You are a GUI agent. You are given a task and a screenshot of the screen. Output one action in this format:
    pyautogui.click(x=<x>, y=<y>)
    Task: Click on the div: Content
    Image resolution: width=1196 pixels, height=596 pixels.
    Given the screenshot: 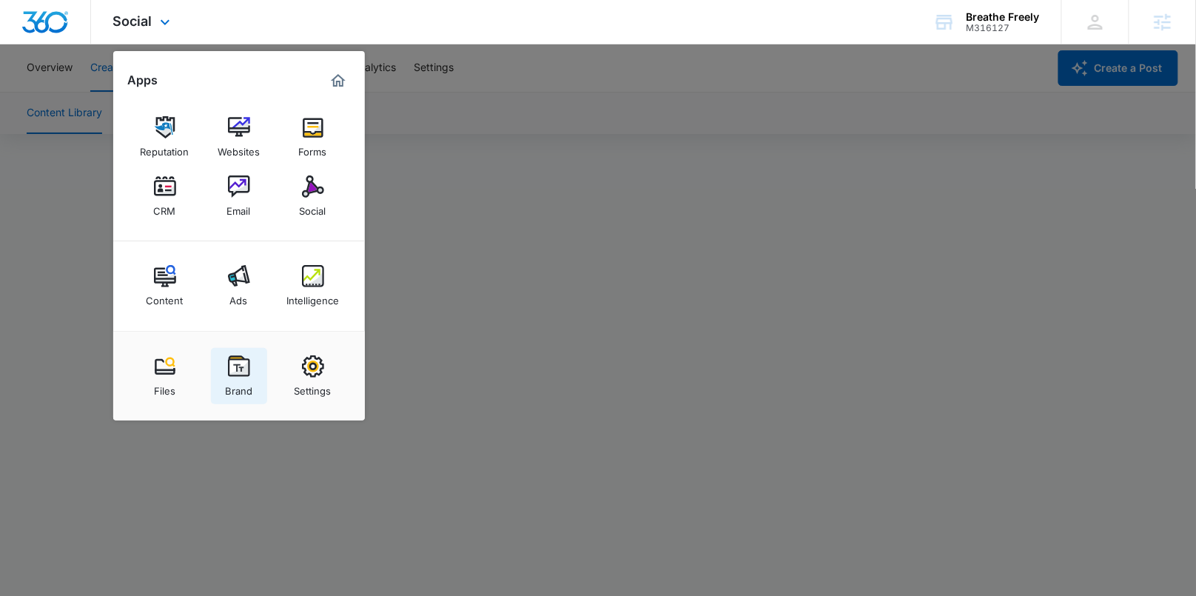 What is the action you would take?
    pyautogui.click(x=165, y=297)
    